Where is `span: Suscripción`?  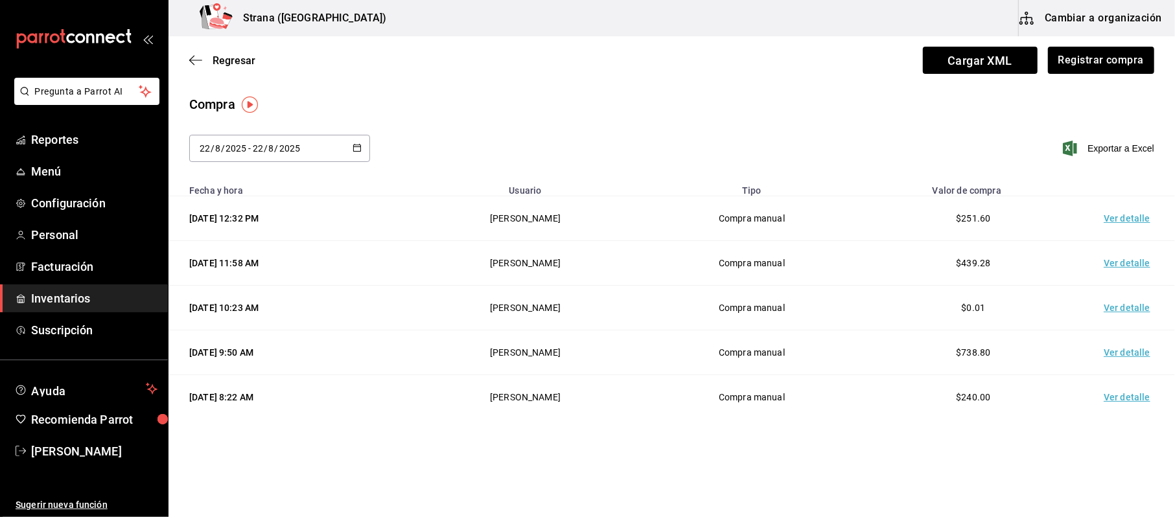
span: Suscripción is located at coordinates (94, 330).